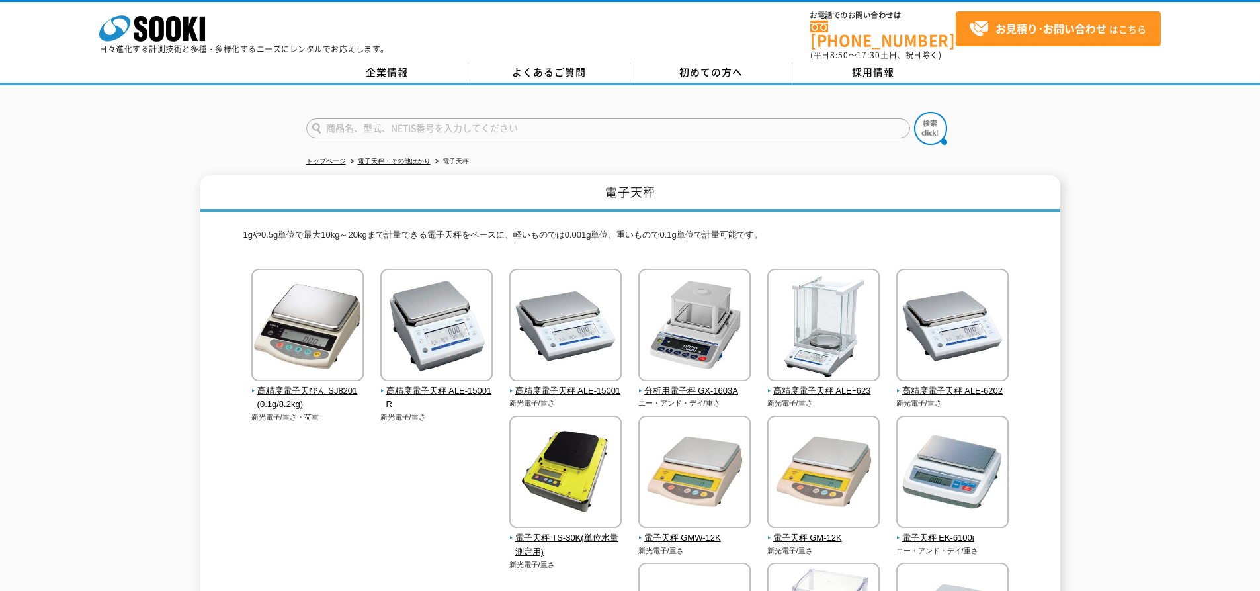  What do you see at coordinates (694, 538) in the screenshot?
I see `span: 電子天秤 GMW-12K` at bounding box center [694, 538].